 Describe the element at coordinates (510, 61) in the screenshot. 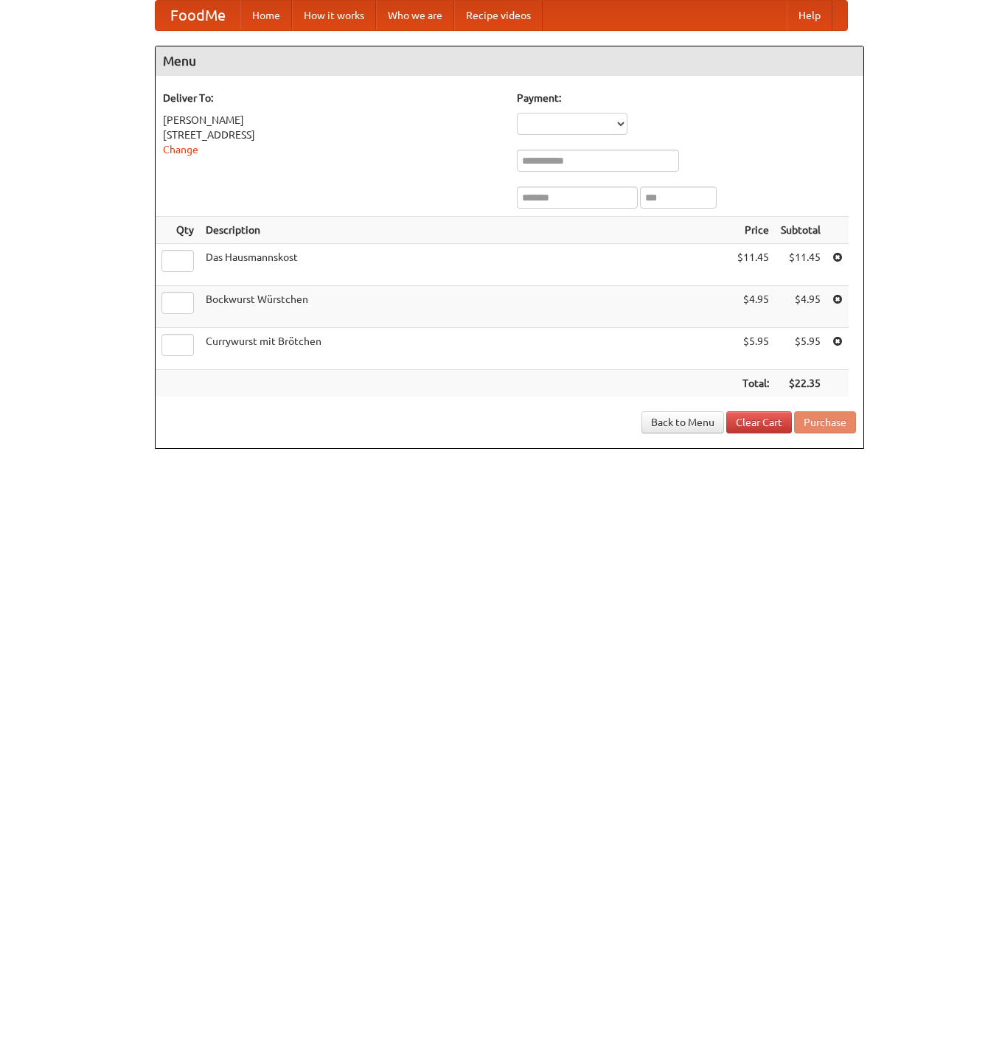

I see `h4: Menu` at that location.